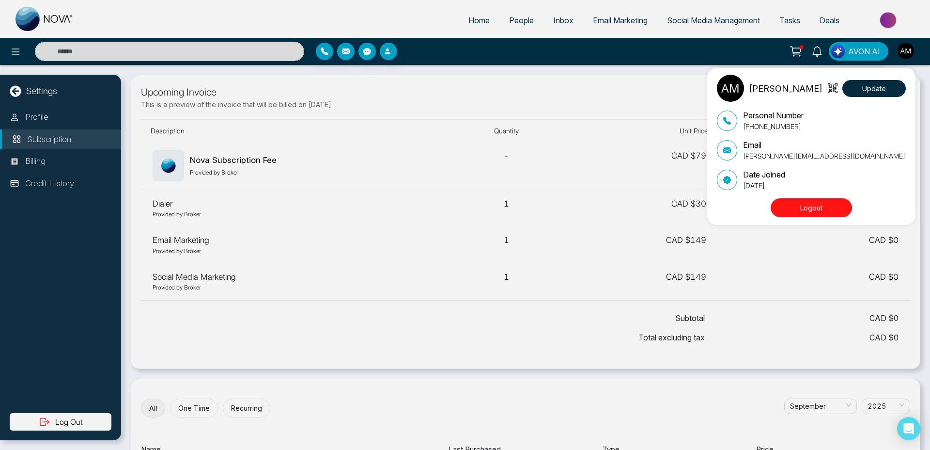  Describe the element at coordinates (773, 115) in the screenshot. I see `p: Personal Number` at that location.